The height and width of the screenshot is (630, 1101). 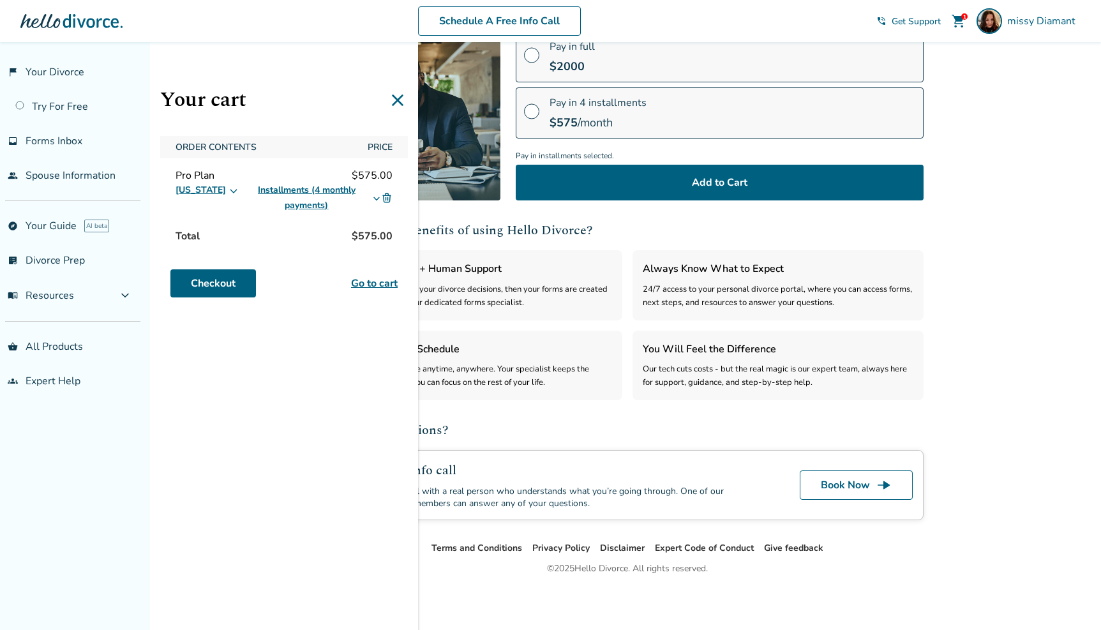 I want to click on h3: You Will Feel the Difference, so click(x=778, y=349).